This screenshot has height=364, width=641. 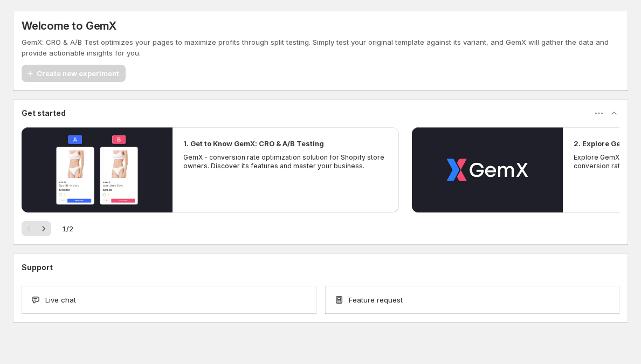 What do you see at coordinates (36, 229) in the screenshot?
I see `nav: Pagination` at bounding box center [36, 229].